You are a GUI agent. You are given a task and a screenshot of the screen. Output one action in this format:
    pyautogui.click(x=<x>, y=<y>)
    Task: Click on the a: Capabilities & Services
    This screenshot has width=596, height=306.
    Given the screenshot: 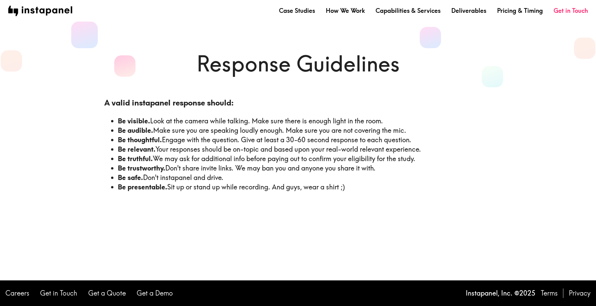 What is the action you would take?
    pyautogui.click(x=408, y=10)
    